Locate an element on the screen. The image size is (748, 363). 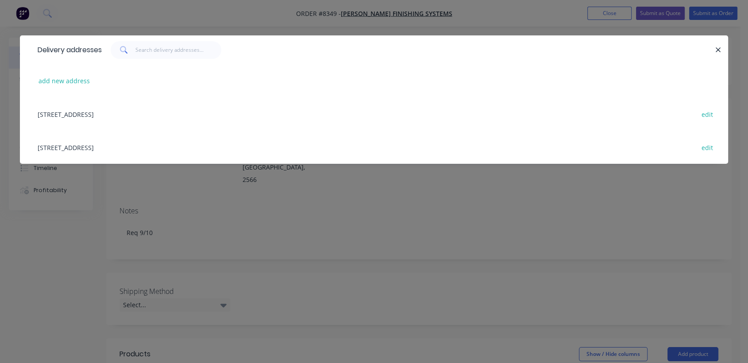
button: add new address is located at coordinates (64, 81).